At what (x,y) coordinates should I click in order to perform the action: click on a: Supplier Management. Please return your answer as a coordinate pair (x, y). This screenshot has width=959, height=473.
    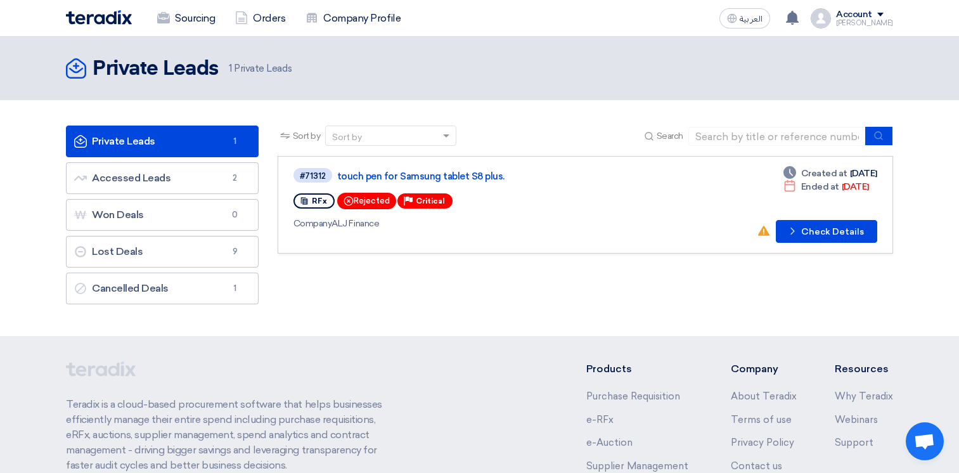
    Looking at the image, I should click on (637, 466).